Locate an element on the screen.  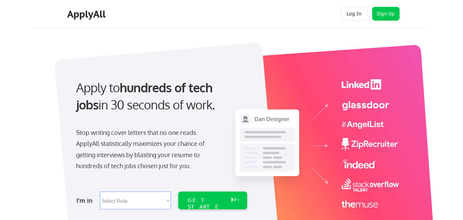
div: Apply to in 30 seconds of work. is located at coordinates (160, 96).